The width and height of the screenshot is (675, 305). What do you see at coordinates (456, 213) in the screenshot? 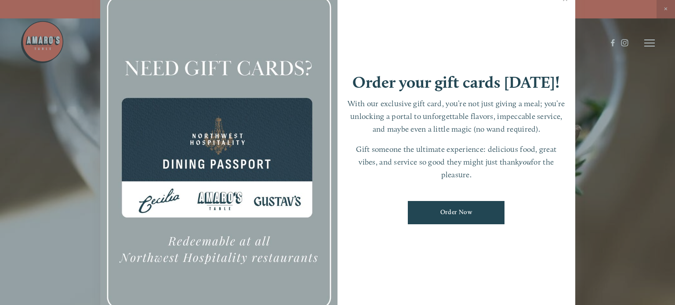
I see `a: Order Now` at bounding box center [456, 213].